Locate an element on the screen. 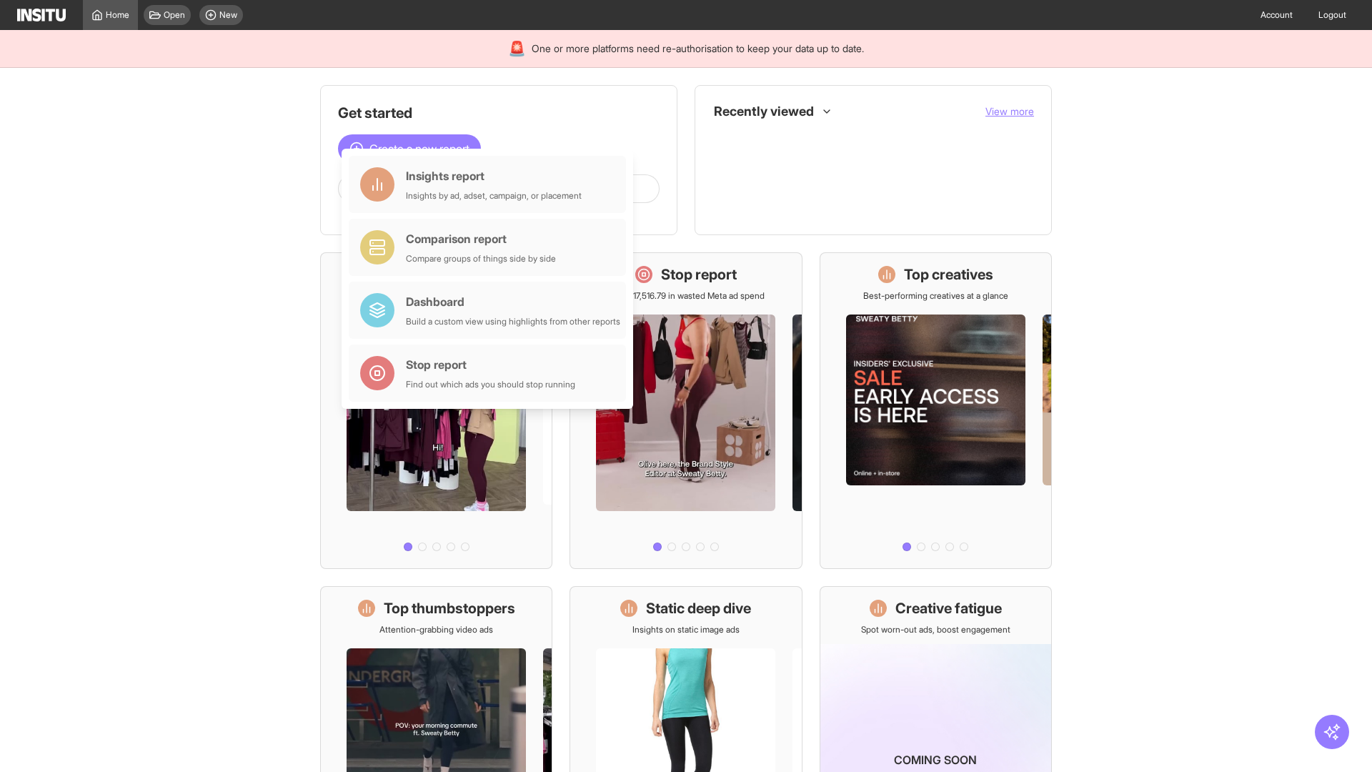  div: Insights report is located at coordinates (494, 176).